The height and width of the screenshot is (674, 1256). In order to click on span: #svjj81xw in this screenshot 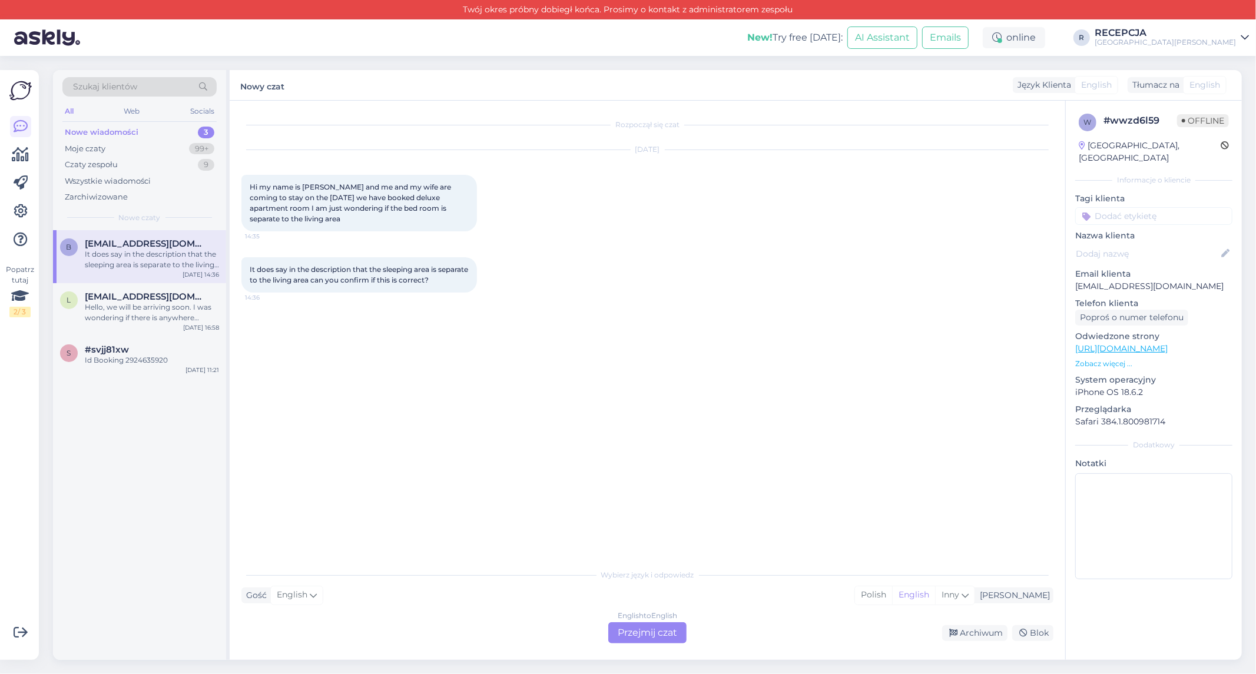, I will do `click(107, 350)`.